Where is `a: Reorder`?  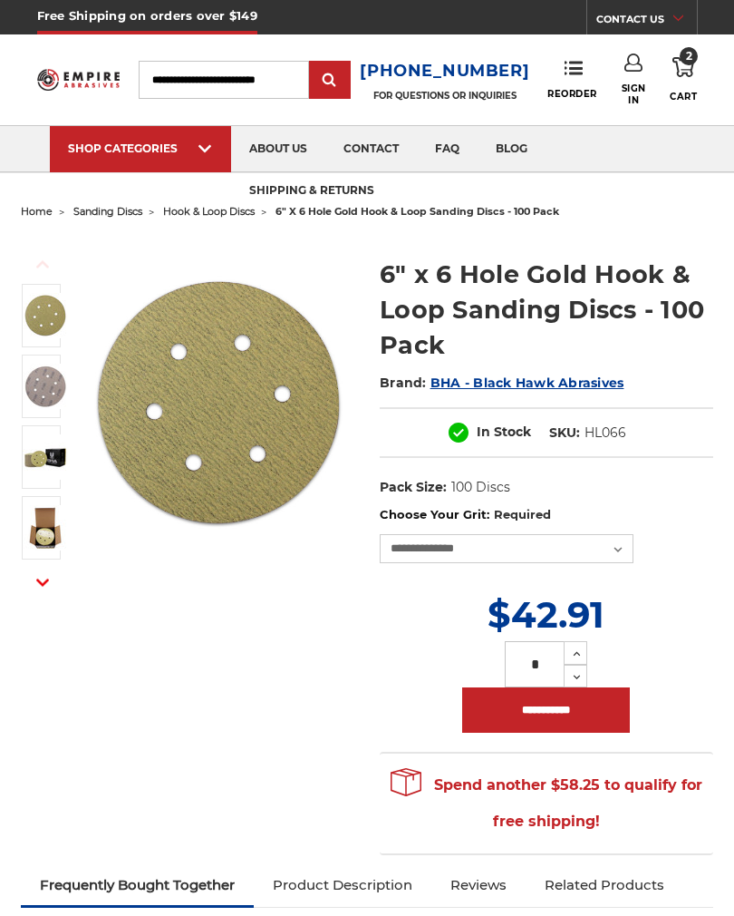 a: Reorder is located at coordinates (572, 79).